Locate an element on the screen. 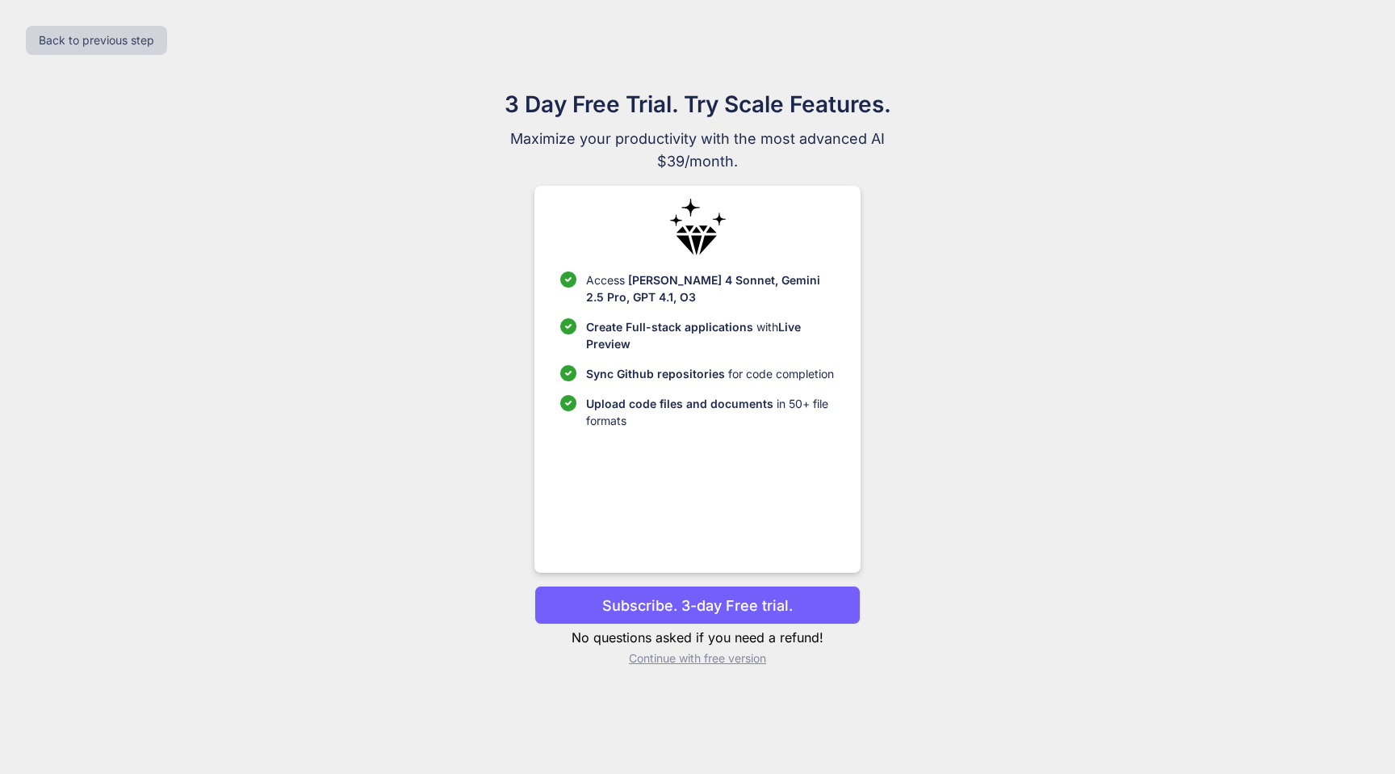 Image resolution: width=1395 pixels, height=774 pixels. p: Access is located at coordinates (710, 288).